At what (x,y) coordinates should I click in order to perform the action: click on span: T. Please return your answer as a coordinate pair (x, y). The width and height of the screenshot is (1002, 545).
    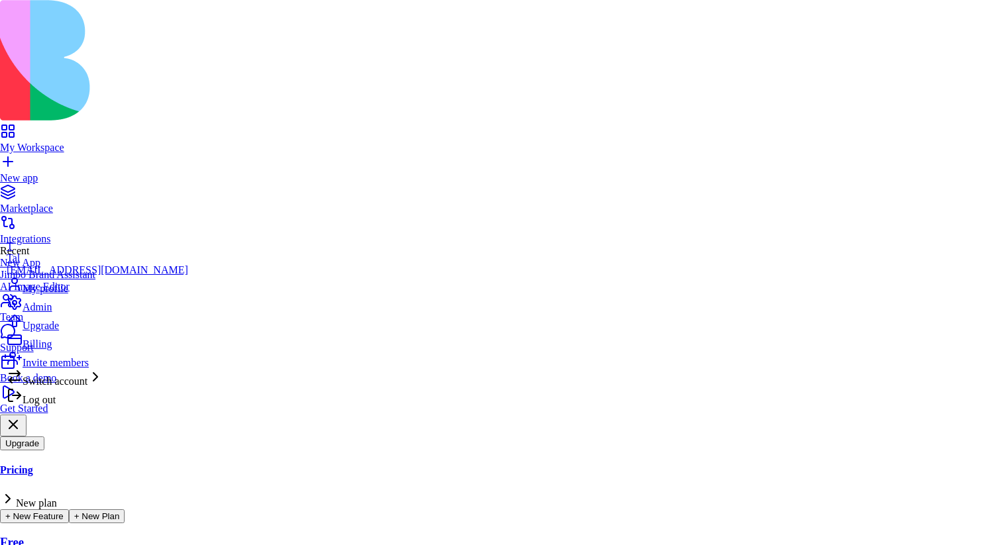
    Looking at the image, I should click on (10, 246).